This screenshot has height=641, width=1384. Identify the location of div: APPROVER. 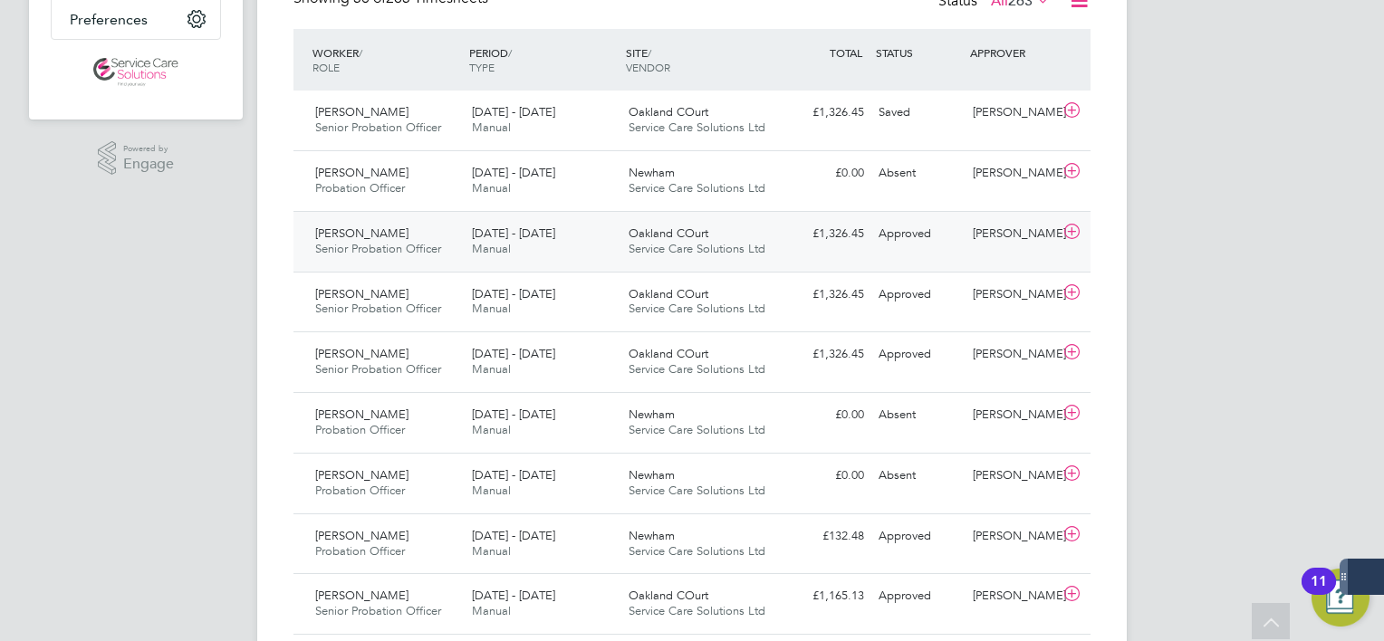
(1013, 53).